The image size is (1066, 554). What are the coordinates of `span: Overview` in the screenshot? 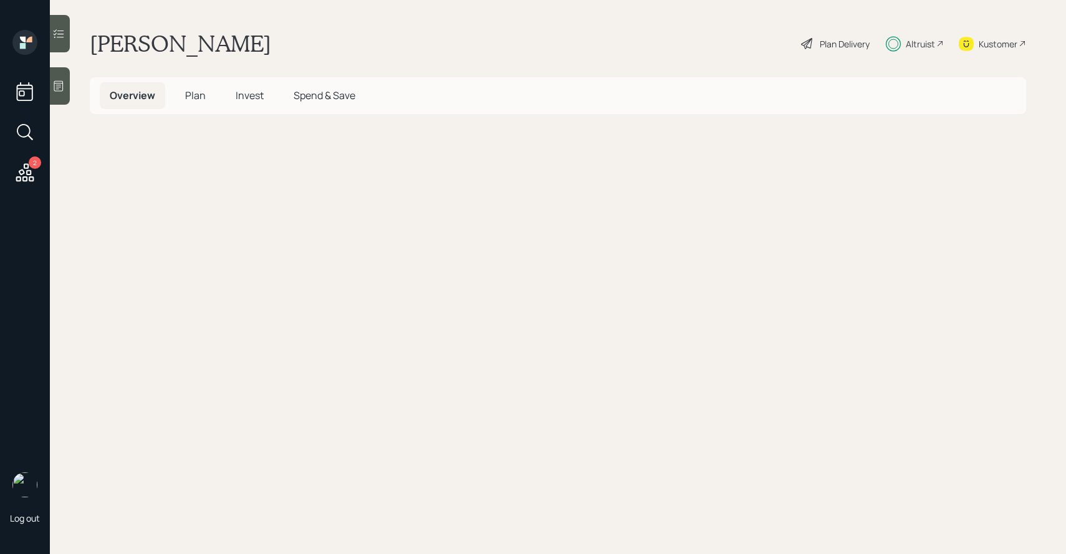 It's located at (132, 95).